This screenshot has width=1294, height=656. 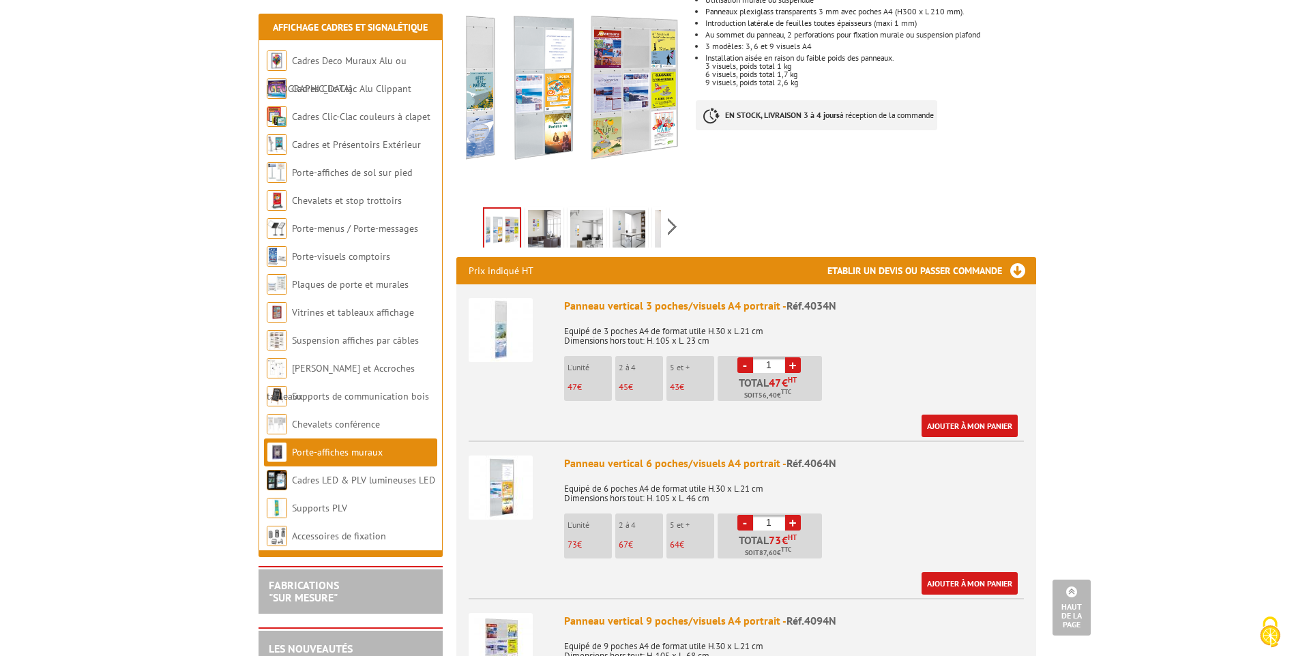 What do you see at coordinates (502, 230) in the screenshot?
I see `img: porte_affiches_muraux_4034n.jpg` at bounding box center [502, 230].